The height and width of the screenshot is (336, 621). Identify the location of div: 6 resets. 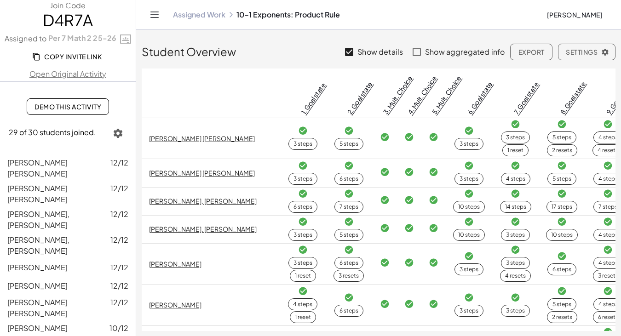
(608, 317).